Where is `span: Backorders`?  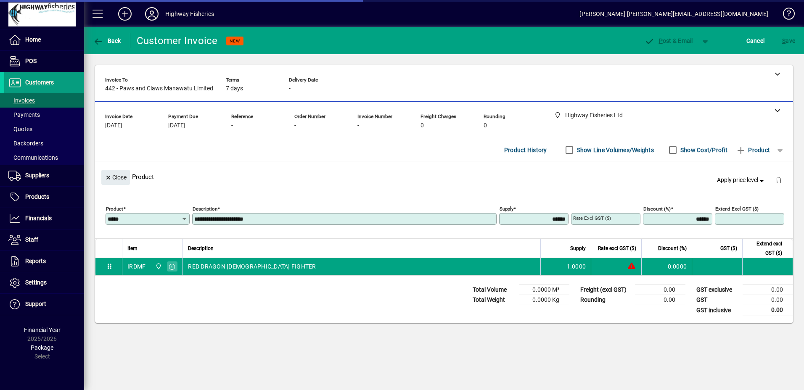
span: Backorders is located at coordinates (26, 143).